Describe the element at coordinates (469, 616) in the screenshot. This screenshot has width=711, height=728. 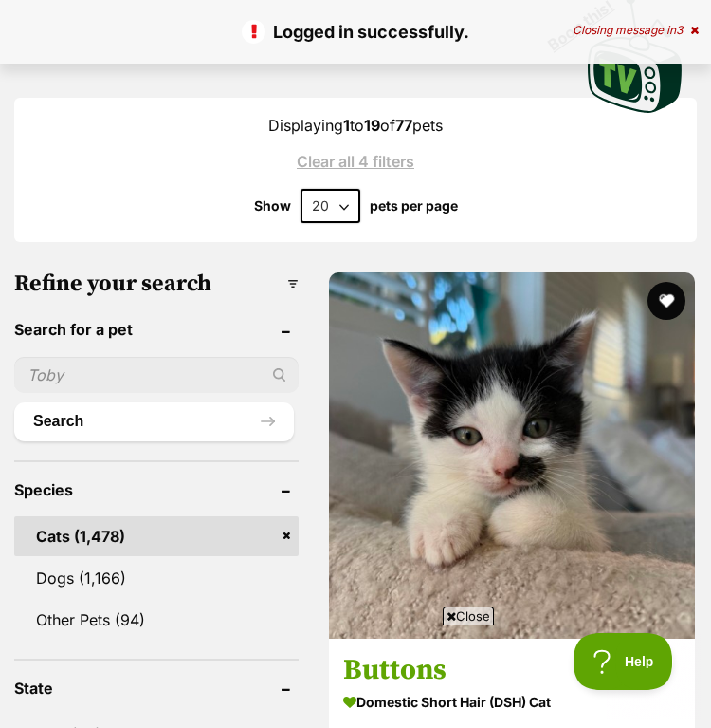
I see `span: Close` at that location.